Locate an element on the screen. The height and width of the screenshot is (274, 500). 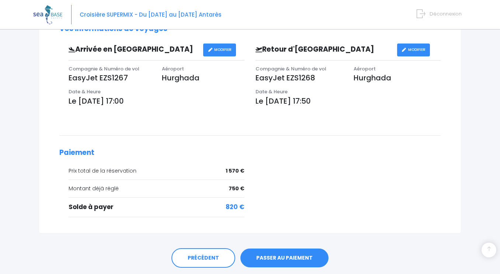
p: EasyJet EZS1268 is located at coordinates (299, 78).